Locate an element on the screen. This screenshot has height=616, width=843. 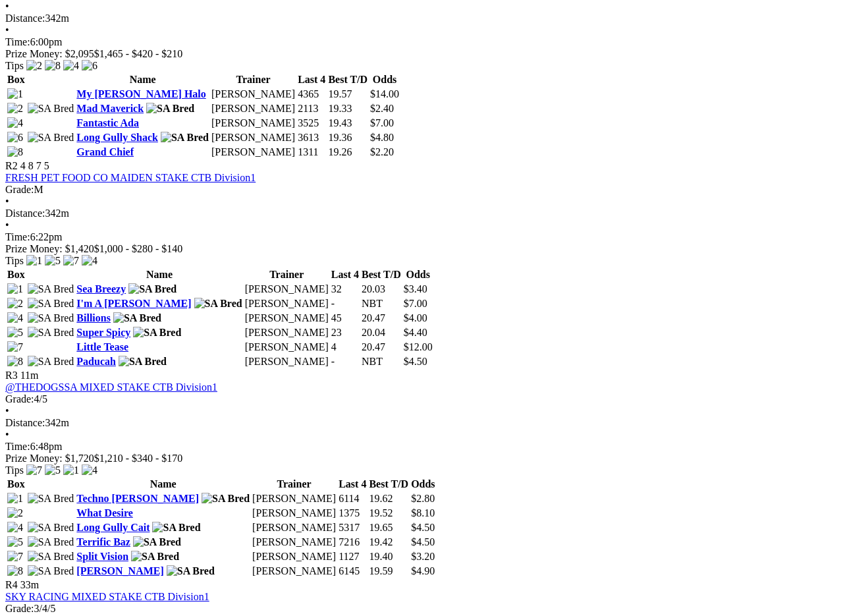
a: Billions is located at coordinates (94, 318).